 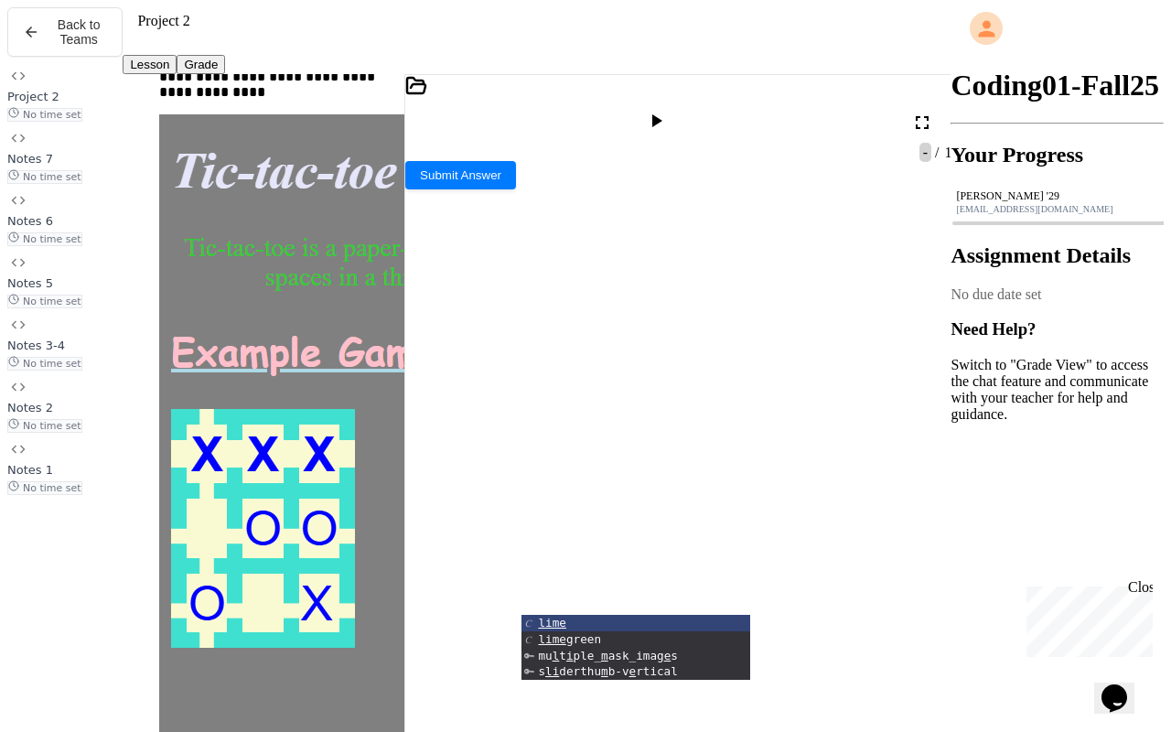 What do you see at coordinates (30, 221) in the screenshot?
I see `span: Notes 6` at bounding box center [30, 221].